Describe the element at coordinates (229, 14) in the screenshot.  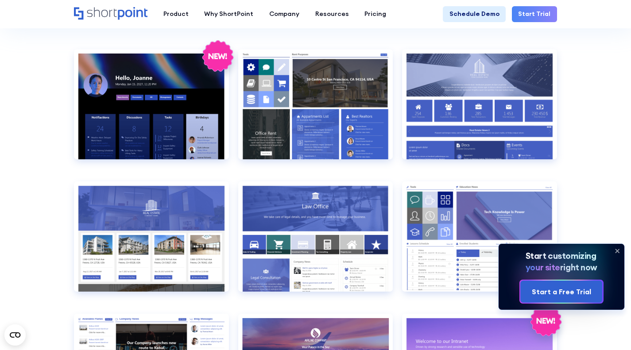
I see `a: Why ShortPoint` at that location.